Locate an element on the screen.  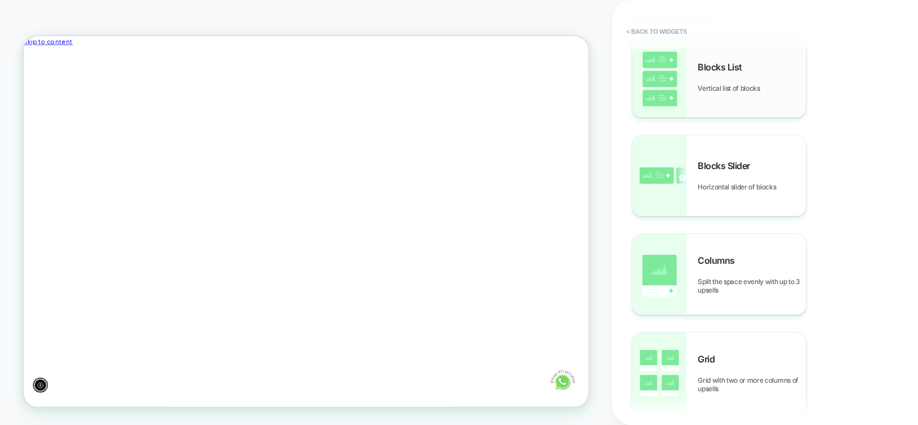
span: Blocks List is located at coordinates (722, 67).